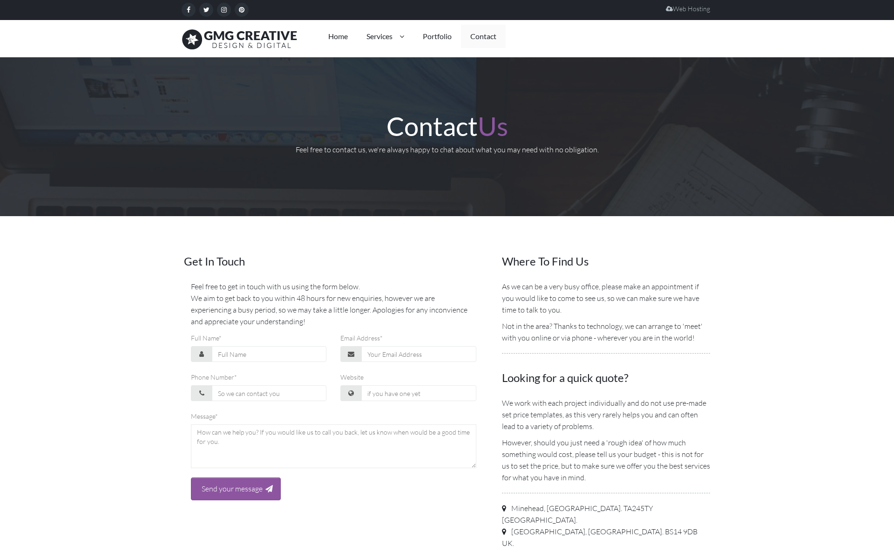 The width and height of the screenshot is (894, 559). I want to click on p: We work with each project individually and do not use pre-made set price templates, as this very ..., so click(606, 414).